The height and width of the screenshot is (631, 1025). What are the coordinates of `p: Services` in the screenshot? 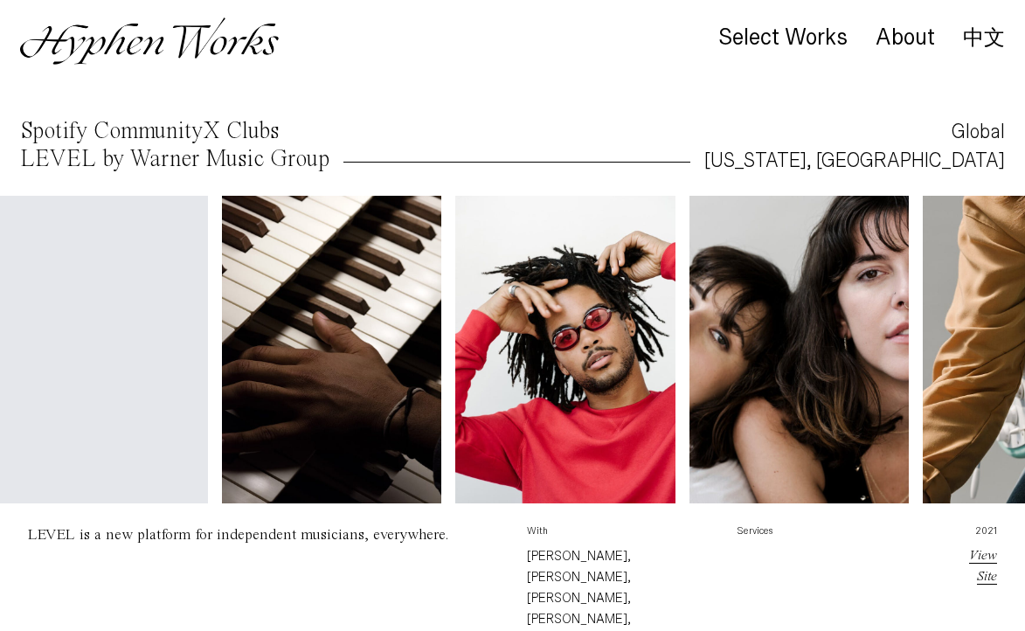 It's located at (828, 535).